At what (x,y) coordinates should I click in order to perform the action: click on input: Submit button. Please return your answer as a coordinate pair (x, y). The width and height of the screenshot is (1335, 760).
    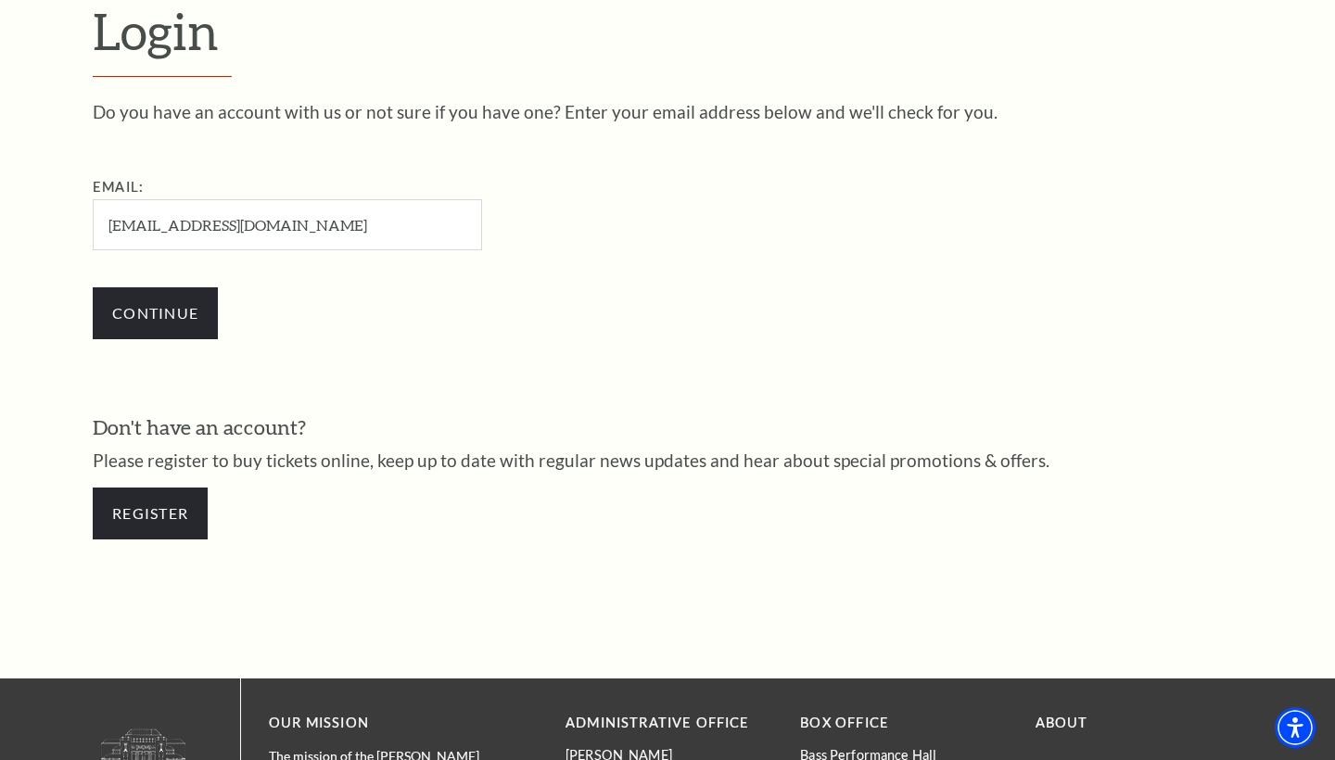
    Looking at the image, I should click on (155, 313).